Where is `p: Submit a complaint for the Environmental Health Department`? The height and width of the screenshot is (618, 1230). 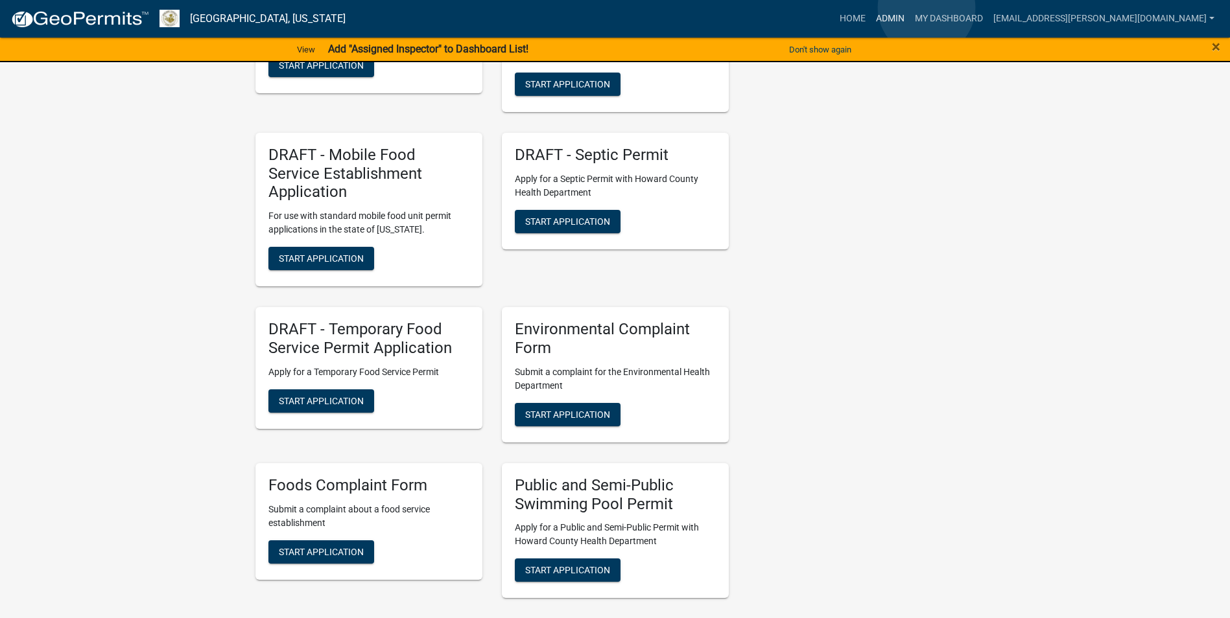 p: Submit a complaint for the Environmental Health Department is located at coordinates (615, 379).